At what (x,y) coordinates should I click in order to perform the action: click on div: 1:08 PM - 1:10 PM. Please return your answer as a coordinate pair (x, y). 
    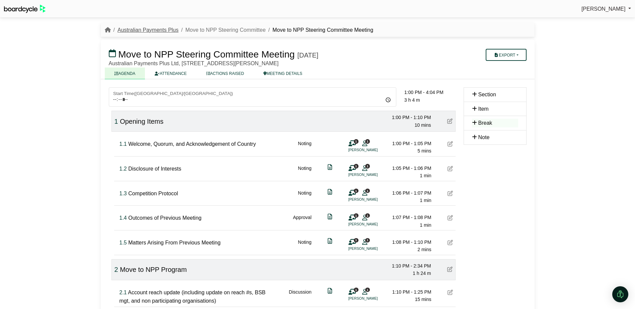
    Looking at the image, I should click on (408, 242).